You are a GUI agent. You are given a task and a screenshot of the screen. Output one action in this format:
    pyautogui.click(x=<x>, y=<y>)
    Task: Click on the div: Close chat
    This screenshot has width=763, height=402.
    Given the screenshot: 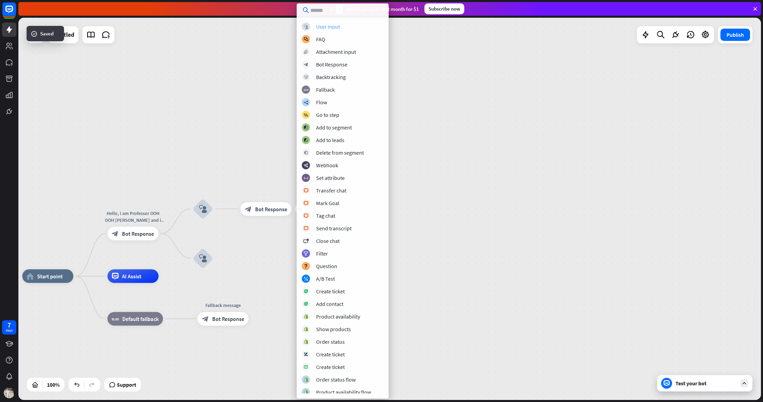 What is the action you would take?
    pyautogui.click(x=328, y=241)
    